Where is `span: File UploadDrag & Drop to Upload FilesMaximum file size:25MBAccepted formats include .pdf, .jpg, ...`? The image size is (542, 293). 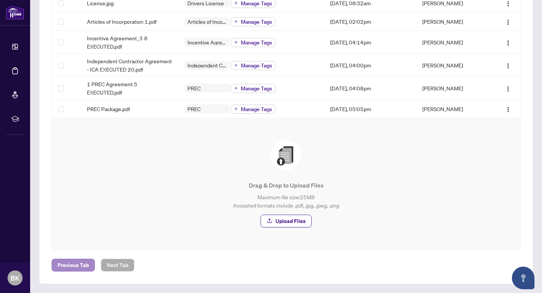 span: File UploadDrag & Drop to Upload FilesMaximum file size:25MBAccepted formats include .pdf, .jpg, ... is located at coordinates (286, 184).